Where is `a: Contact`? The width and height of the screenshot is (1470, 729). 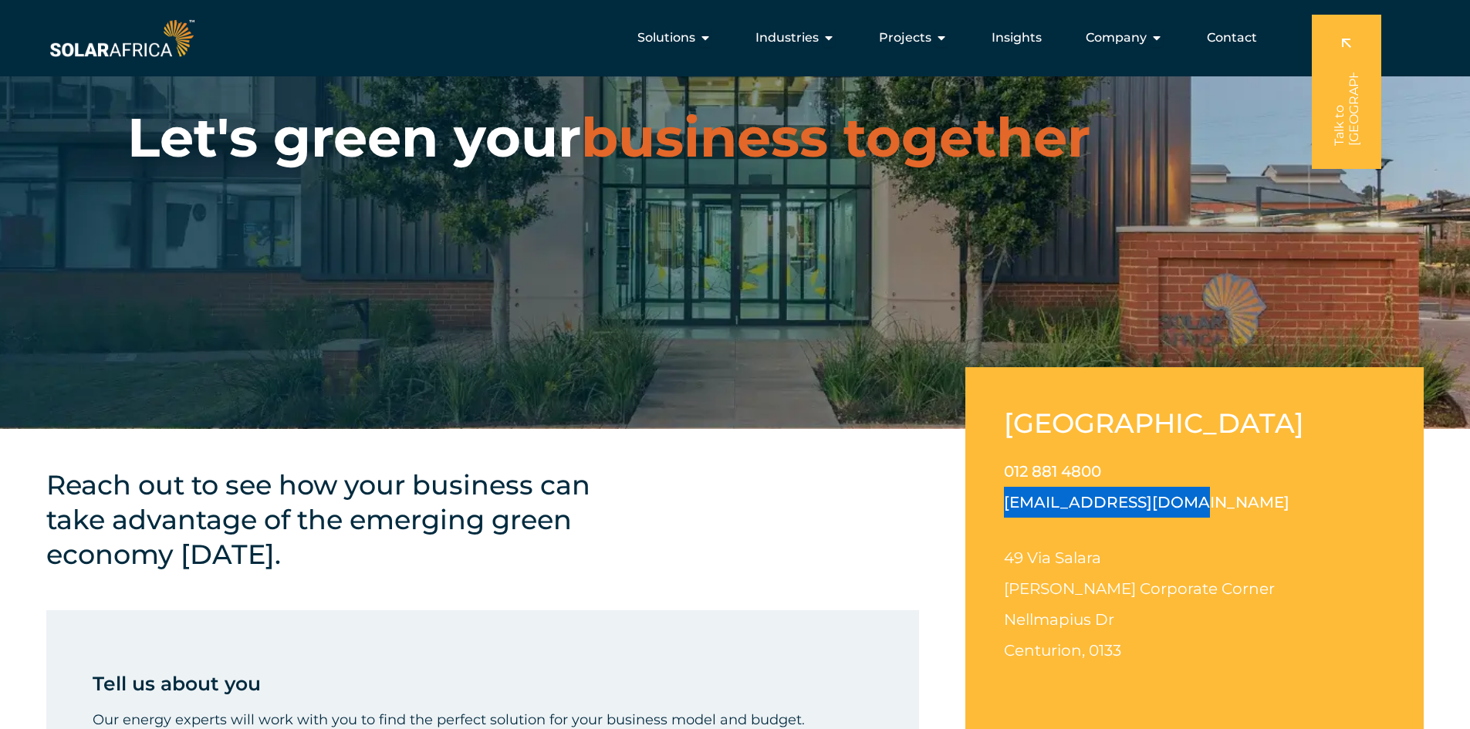 a: Contact is located at coordinates (1232, 38).